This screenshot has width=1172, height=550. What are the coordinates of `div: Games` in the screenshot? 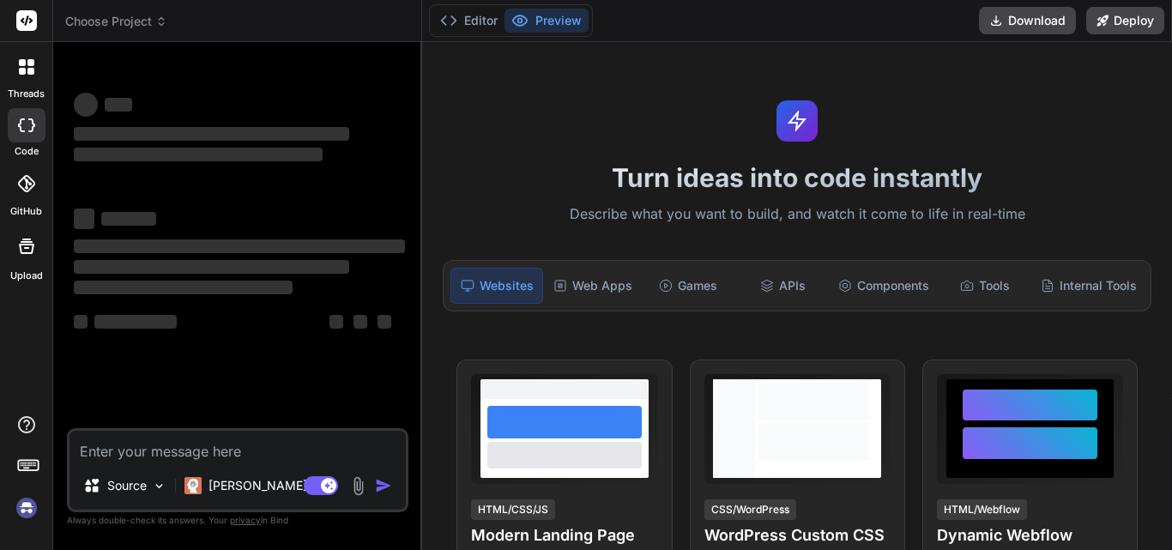 It's located at (688, 286).